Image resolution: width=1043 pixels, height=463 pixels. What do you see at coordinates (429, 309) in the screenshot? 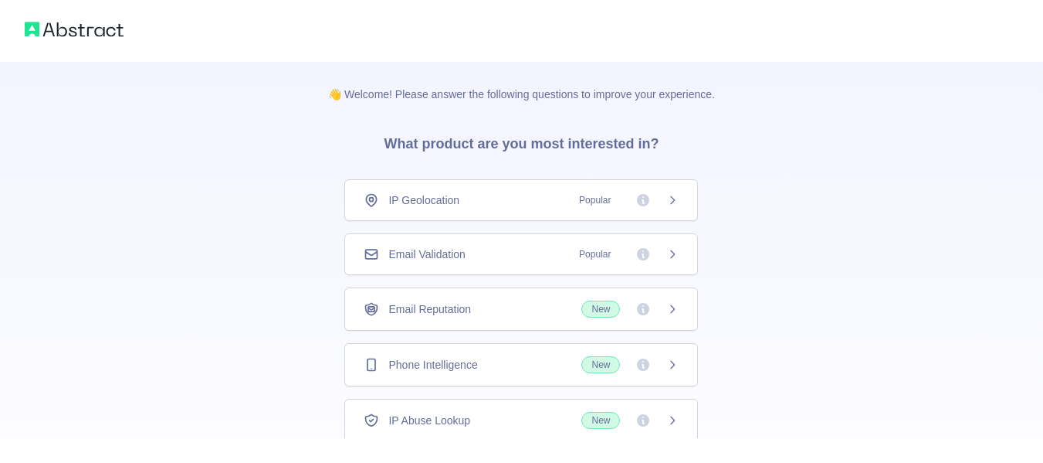
I see `span: Email Reputation` at bounding box center [429, 309].